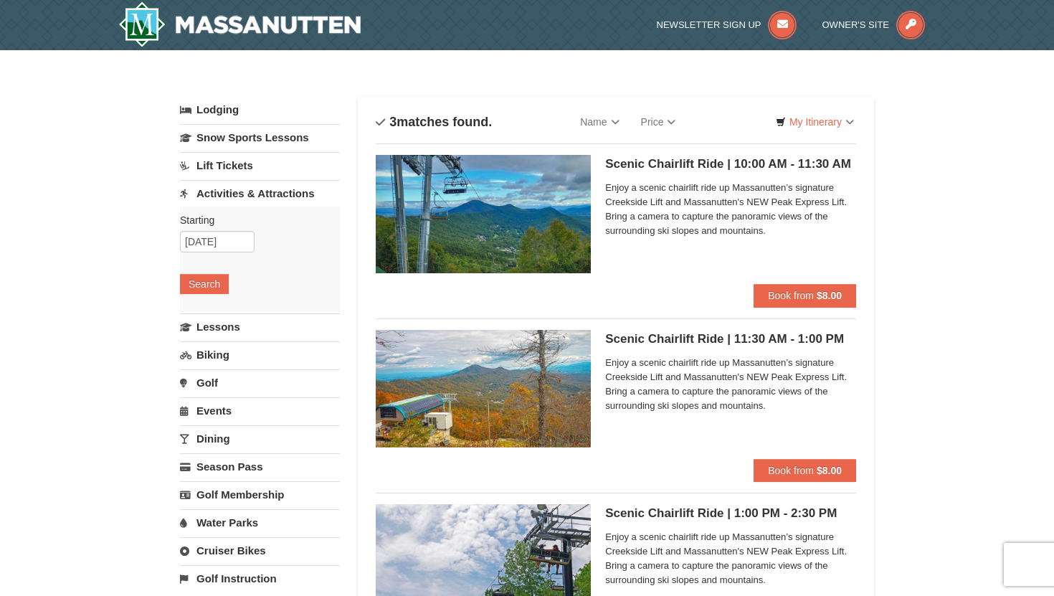 The width and height of the screenshot is (1054, 596). What do you see at coordinates (259, 137) in the screenshot?
I see `a: Snow Sports Lessons` at bounding box center [259, 137].